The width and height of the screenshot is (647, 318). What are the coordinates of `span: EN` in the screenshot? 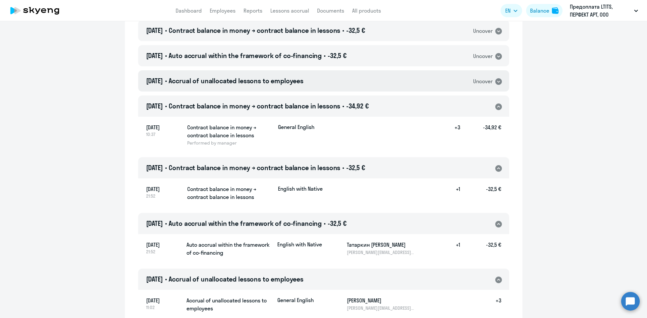 It's located at (508, 11).